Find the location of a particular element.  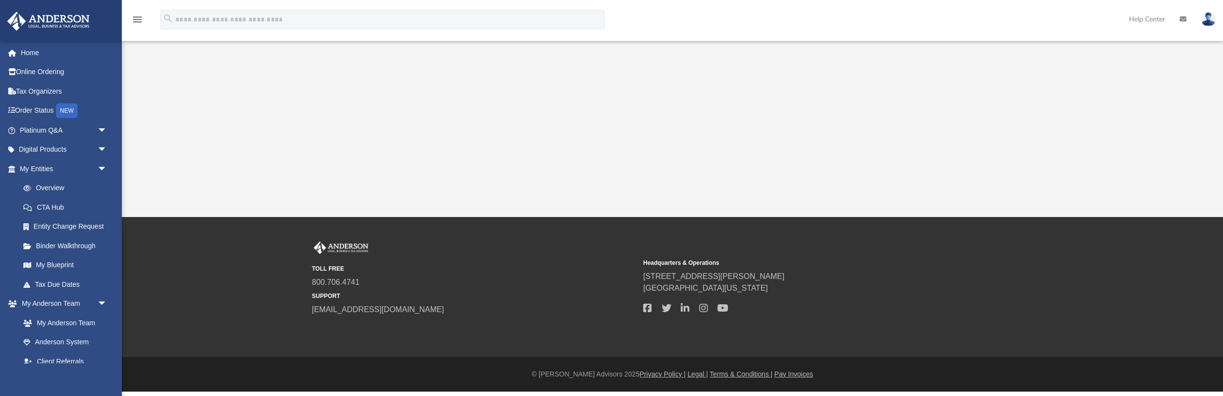

a: Tax Due Dates is located at coordinates (68, 284).